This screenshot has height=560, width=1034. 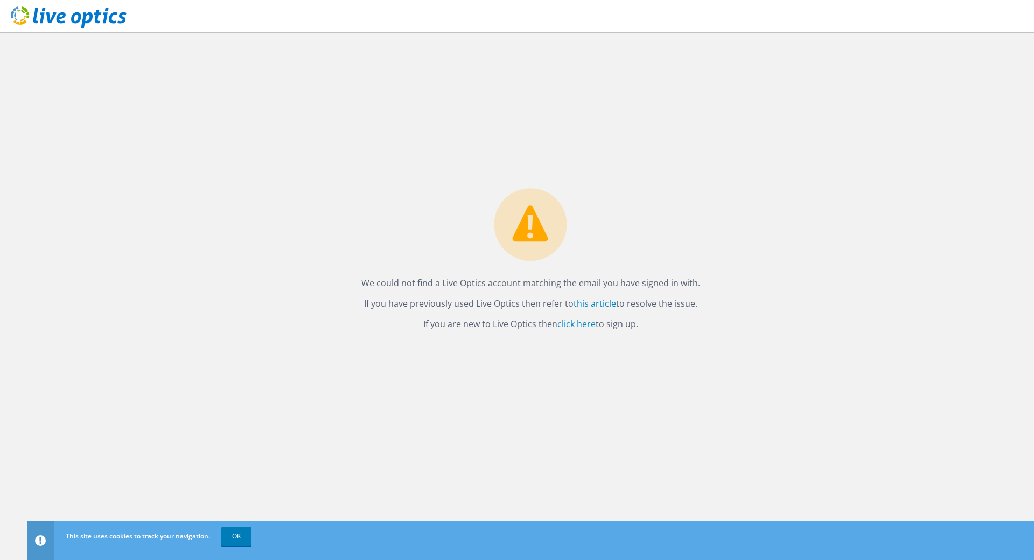 What do you see at coordinates (531, 283) in the screenshot?
I see `p: We could not find a Live Optics account matching the email you have signed in with.` at bounding box center [531, 283].